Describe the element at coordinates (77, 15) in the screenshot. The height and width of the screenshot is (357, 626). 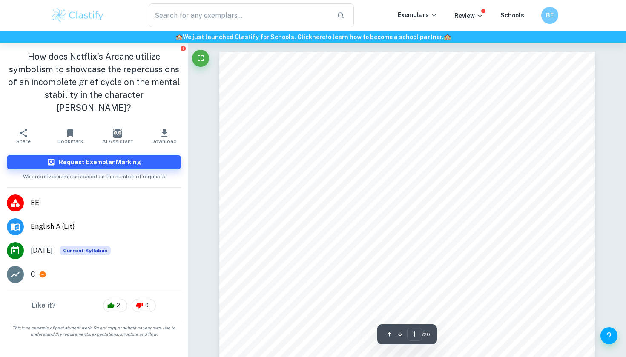
I see `img: Clastify logo` at that location.